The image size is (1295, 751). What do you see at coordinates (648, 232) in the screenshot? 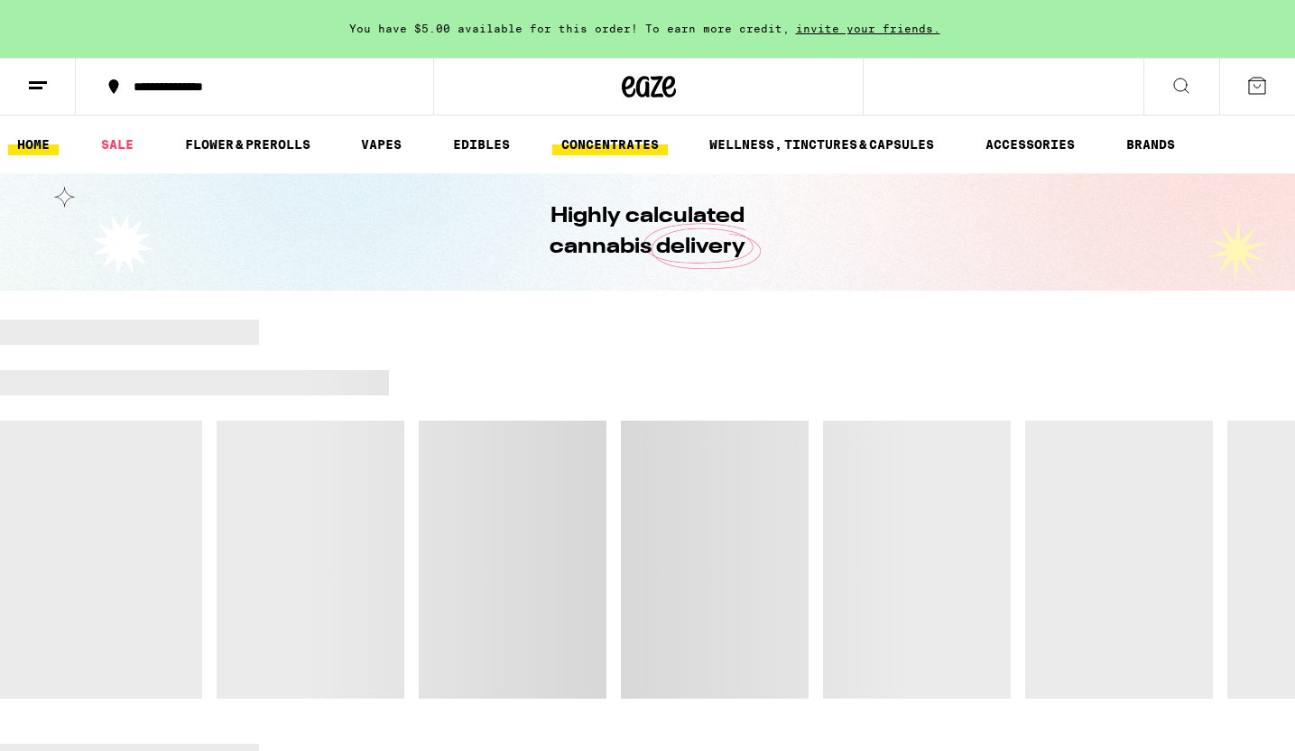
I see `h1: Highly calculated cannabis delivery` at bounding box center [648, 232].